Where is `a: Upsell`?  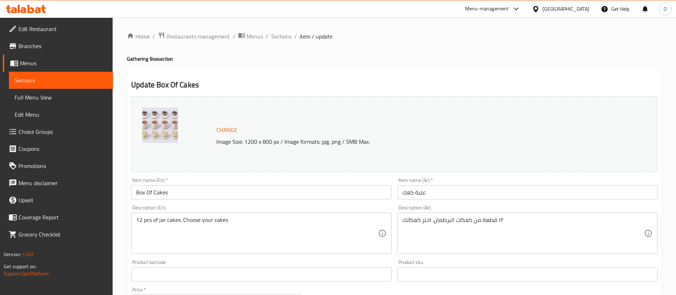
a: Upsell is located at coordinates (58, 200).